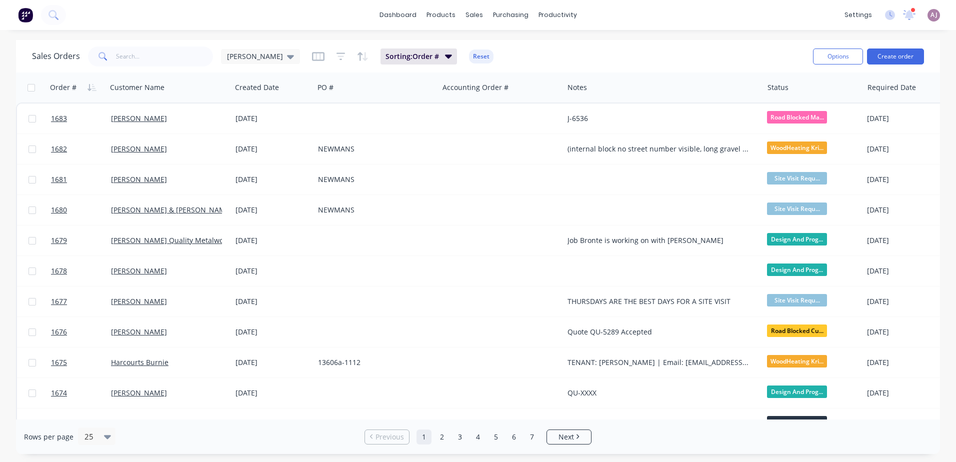 The image size is (956, 462). I want to click on span: 1681, so click(59, 179).